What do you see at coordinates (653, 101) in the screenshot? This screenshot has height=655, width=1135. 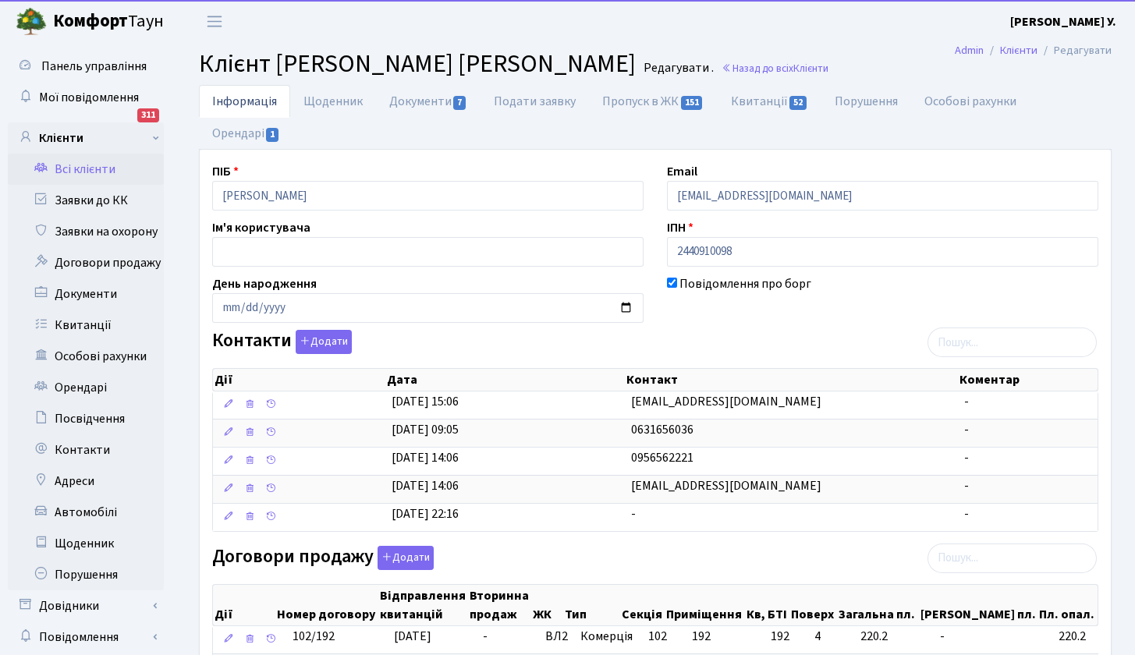 I see `a: Пропуск в ЖК` at bounding box center [653, 101].